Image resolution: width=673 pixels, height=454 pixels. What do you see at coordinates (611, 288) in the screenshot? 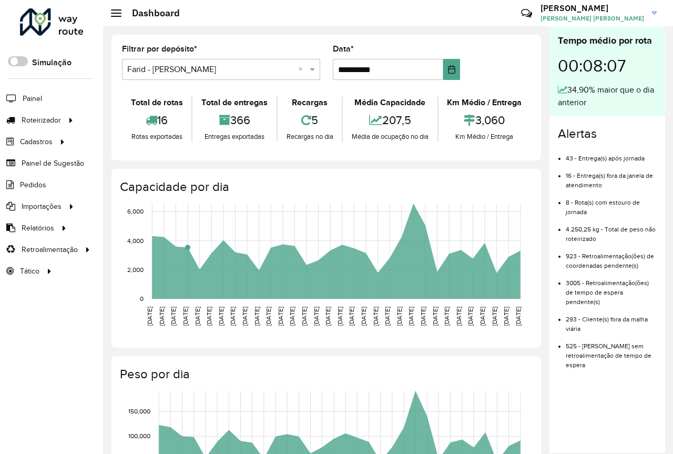
I see `li: 3005 - Retroalimentação(ões) de tempo de espera pendente(s)` at bounding box center [611, 288].